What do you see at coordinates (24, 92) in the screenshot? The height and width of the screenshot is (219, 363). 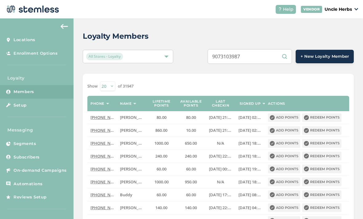 I see `span: Members` at bounding box center [24, 92].